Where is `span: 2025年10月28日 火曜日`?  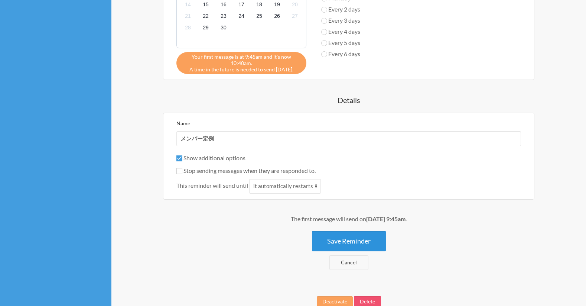 span: 2025年10月28日 火曜日 is located at coordinates (188, 28).